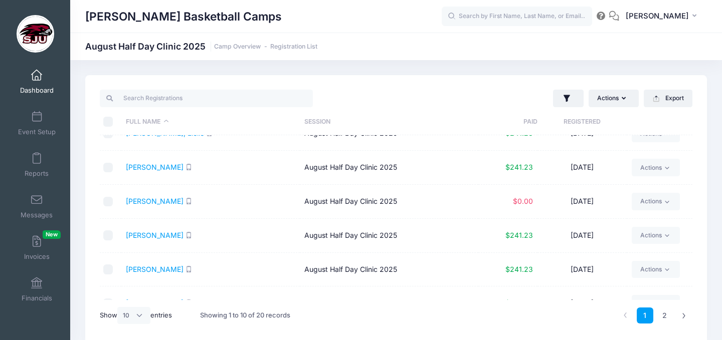 The image size is (722, 340). What do you see at coordinates (668, 98) in the screenshot?
I see `button: Export` at bounding box center [668, 98].